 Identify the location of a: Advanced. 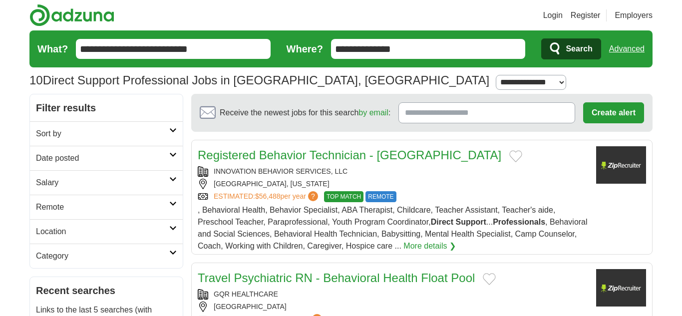
(626, 49).